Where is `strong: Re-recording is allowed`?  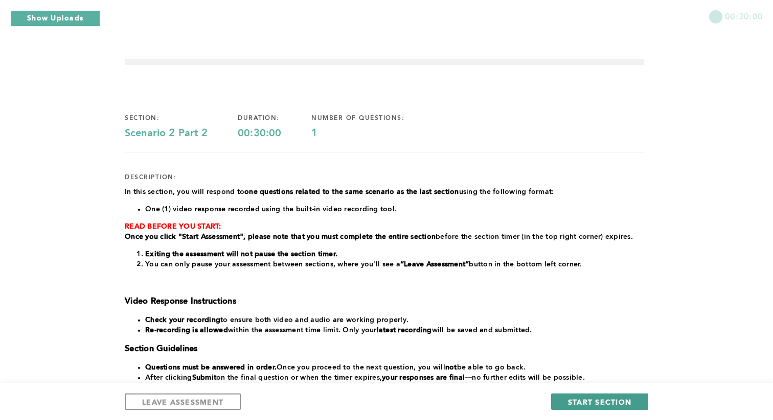 strong: Re-recording is allowed is located at coordinates (186, 331).